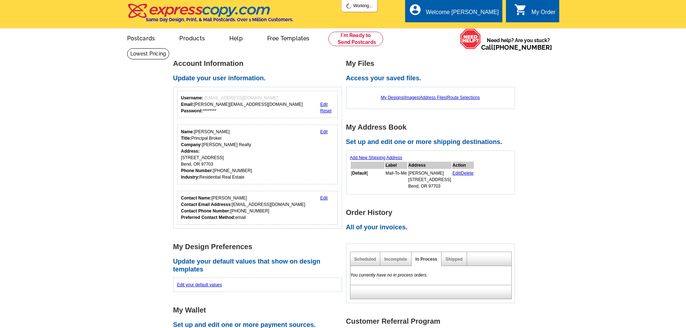 The height and width of the screenshot is (328, 686). Describe the element at coordinates (376, 158) in the screenshot. I see `a: Add New Shipping Address` at that location.